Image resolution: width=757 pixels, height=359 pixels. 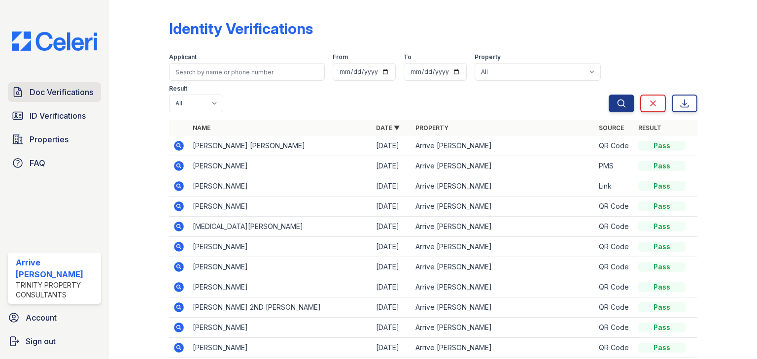 I want to click on input: Search by name or phone number, so click(x=247, y=72).